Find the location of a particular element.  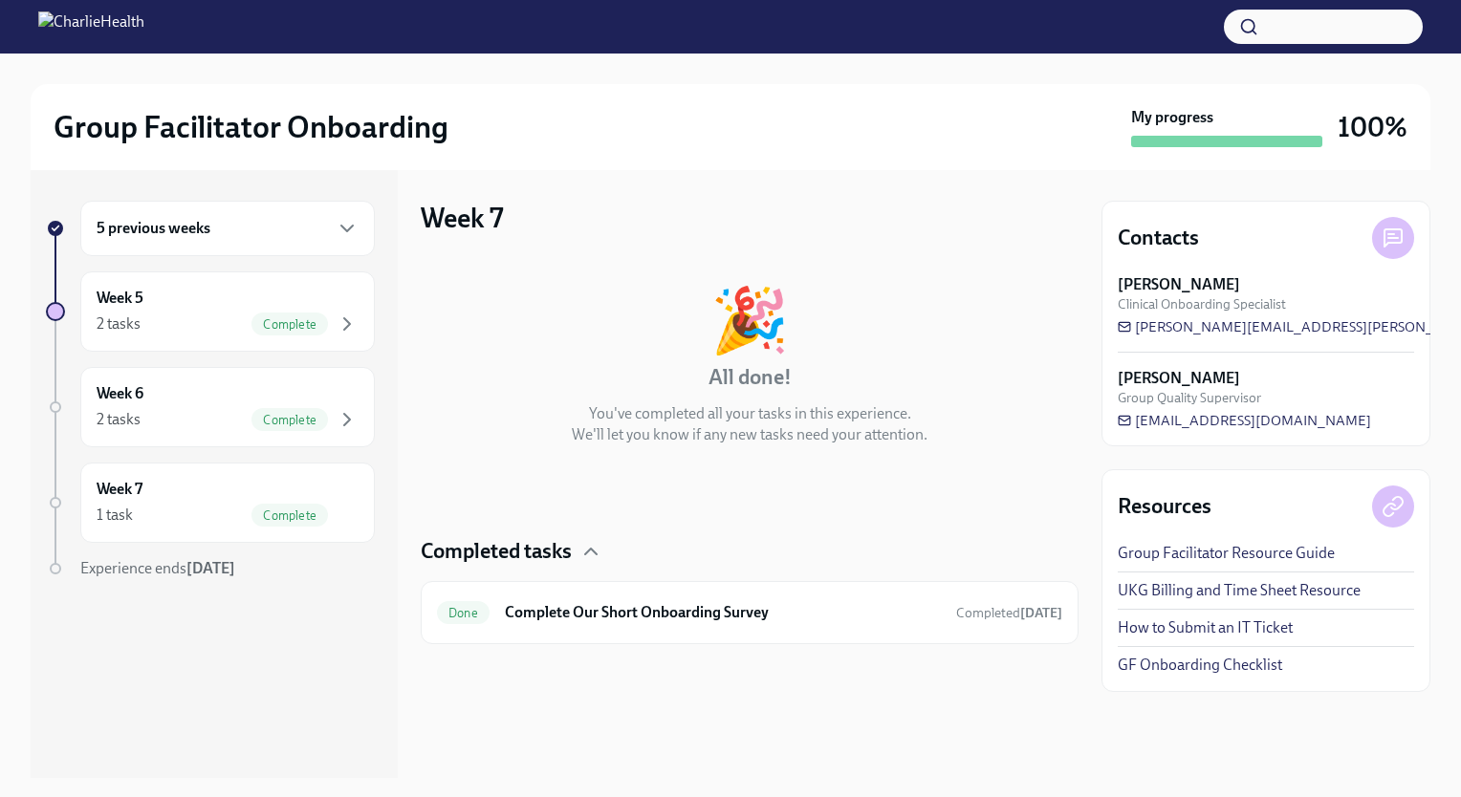

a: Group Facilitator Resource Guide is located at coordinates (1225, 553).